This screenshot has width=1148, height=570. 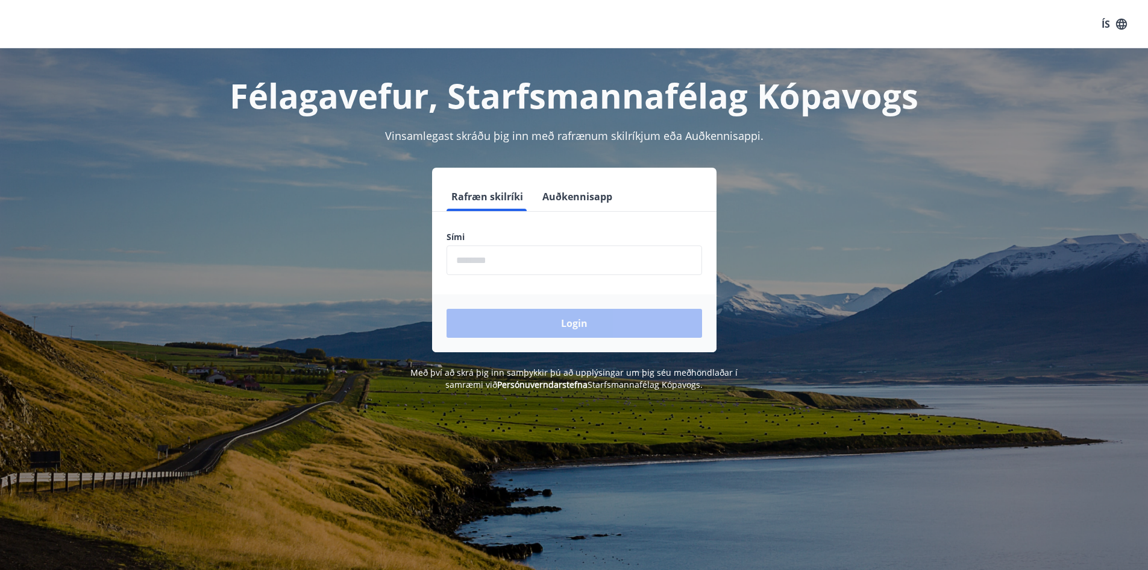 What do you see at coordinates (574, 237) in the screenshot?
I see `label: Sími` at bounding box center [574, 237].